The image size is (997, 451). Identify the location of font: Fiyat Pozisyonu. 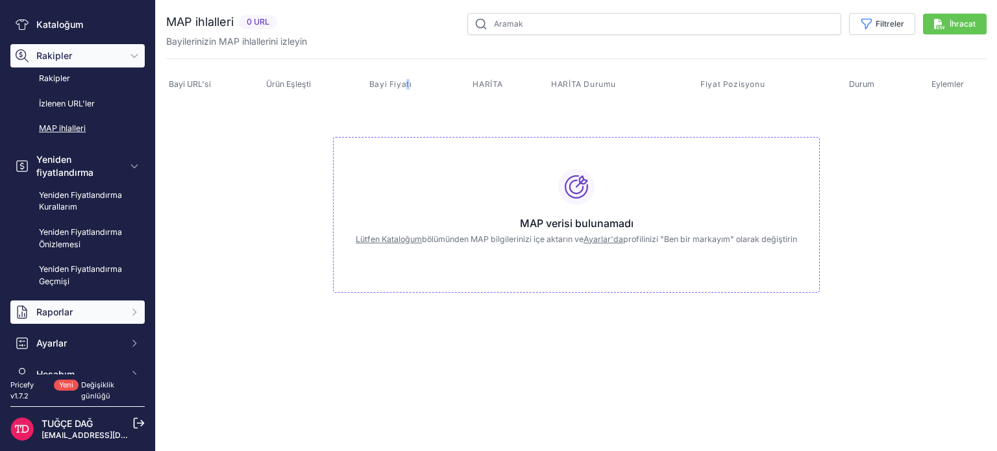
(732, 84).